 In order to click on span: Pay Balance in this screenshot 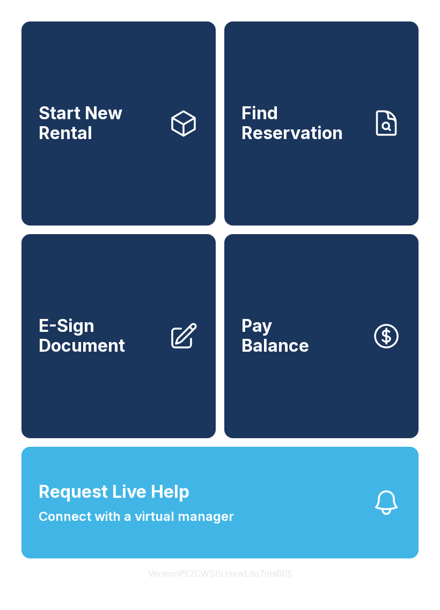, I will do `click(275, 335)`.